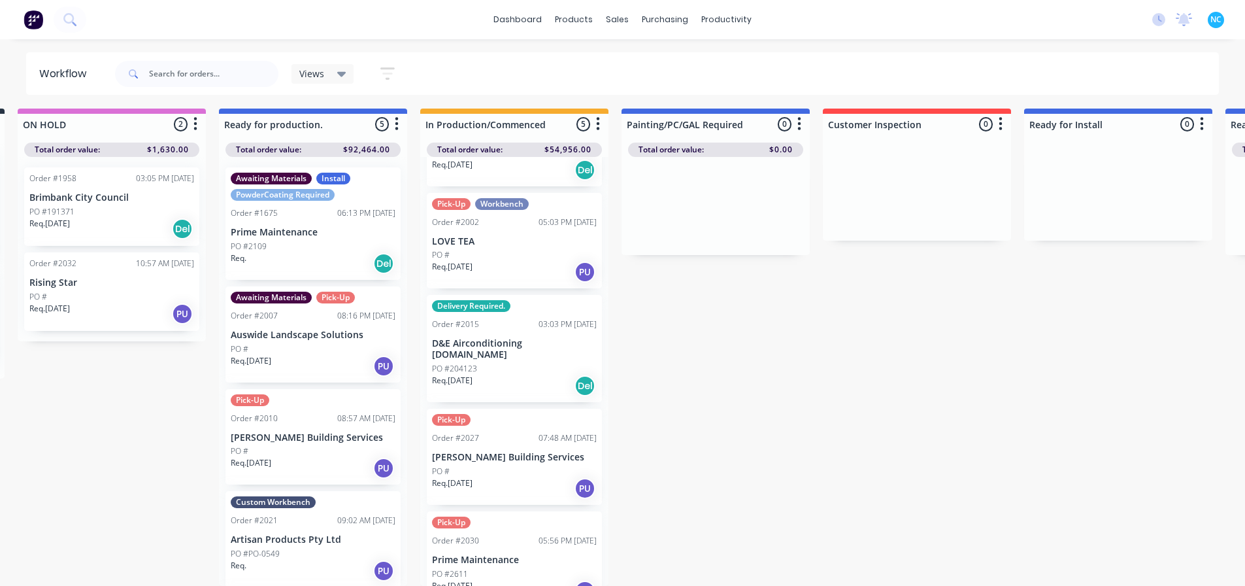  What do you see at coordinates (502, 204) in the screenshot?
I see `div: Workbench` at bounding box center [502, 204].